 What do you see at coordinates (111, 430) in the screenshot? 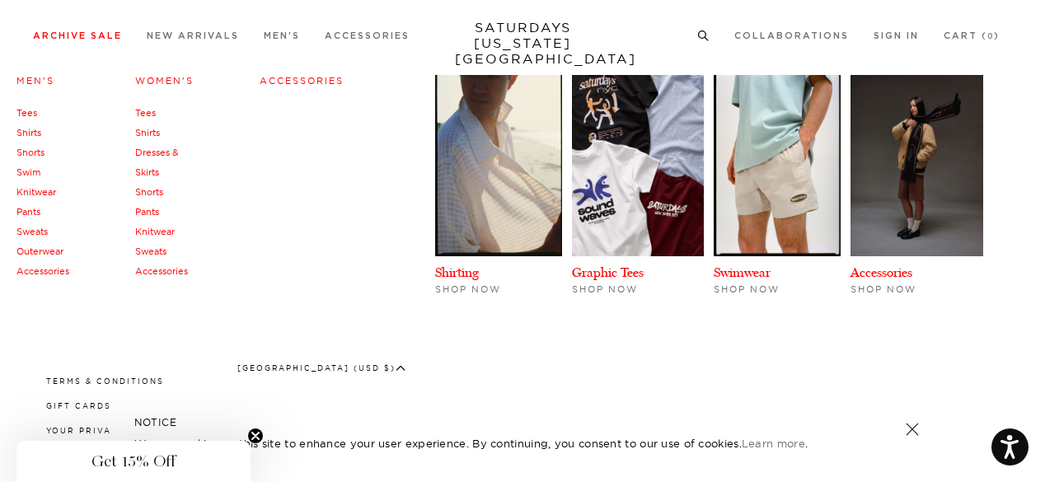
I see `a: Your privacy choices` at bounding box center [111, 430].